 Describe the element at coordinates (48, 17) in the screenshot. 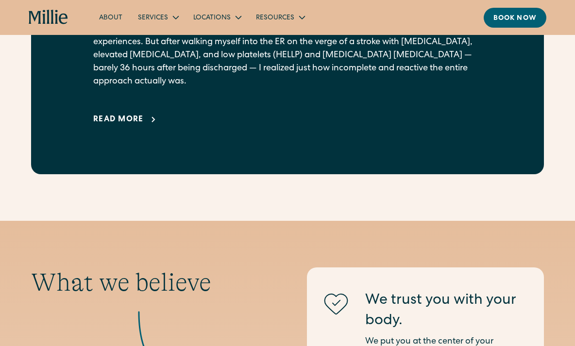

I see `a: home` at that location.